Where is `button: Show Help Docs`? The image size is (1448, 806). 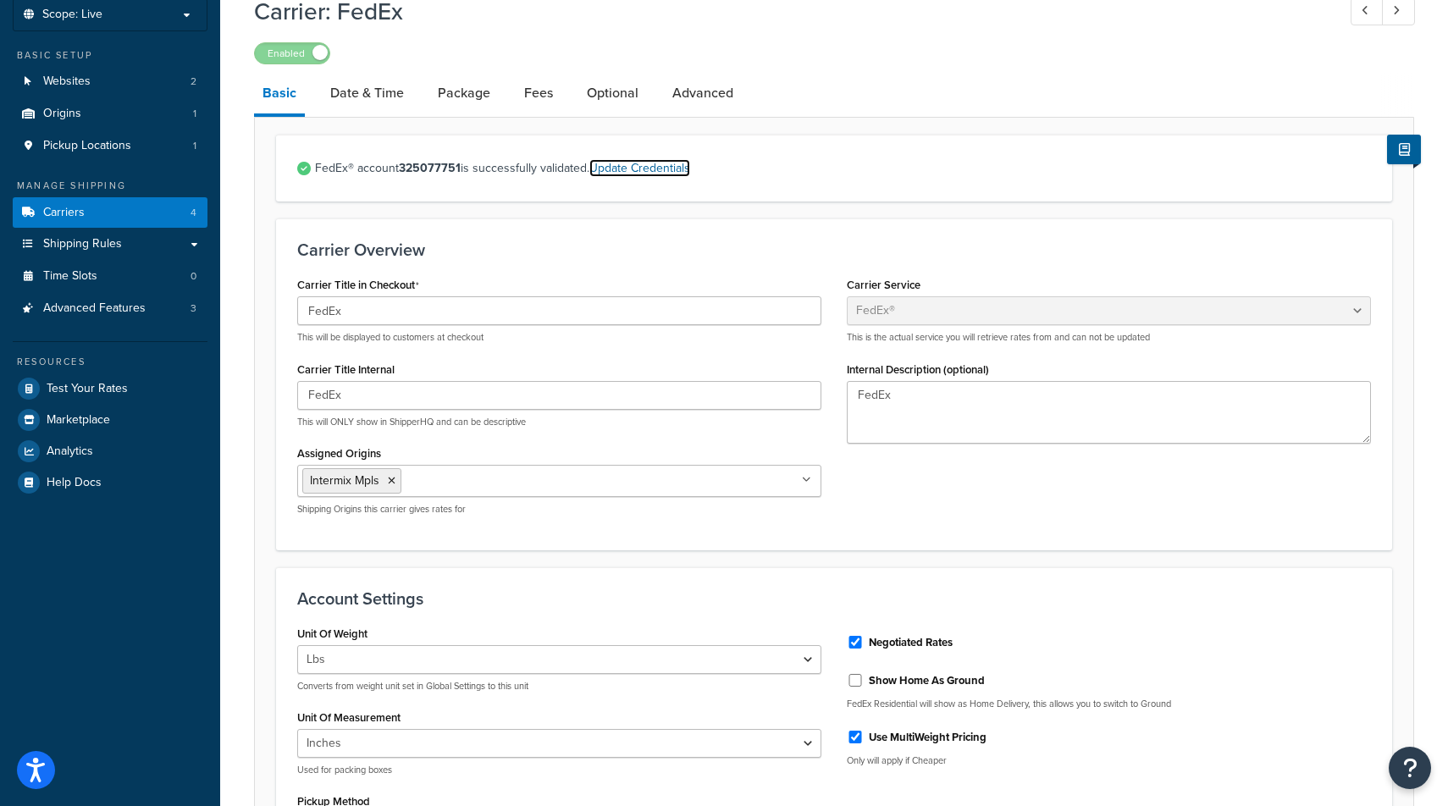
button: Show Help Docs is located at coordinates (1404, 149).